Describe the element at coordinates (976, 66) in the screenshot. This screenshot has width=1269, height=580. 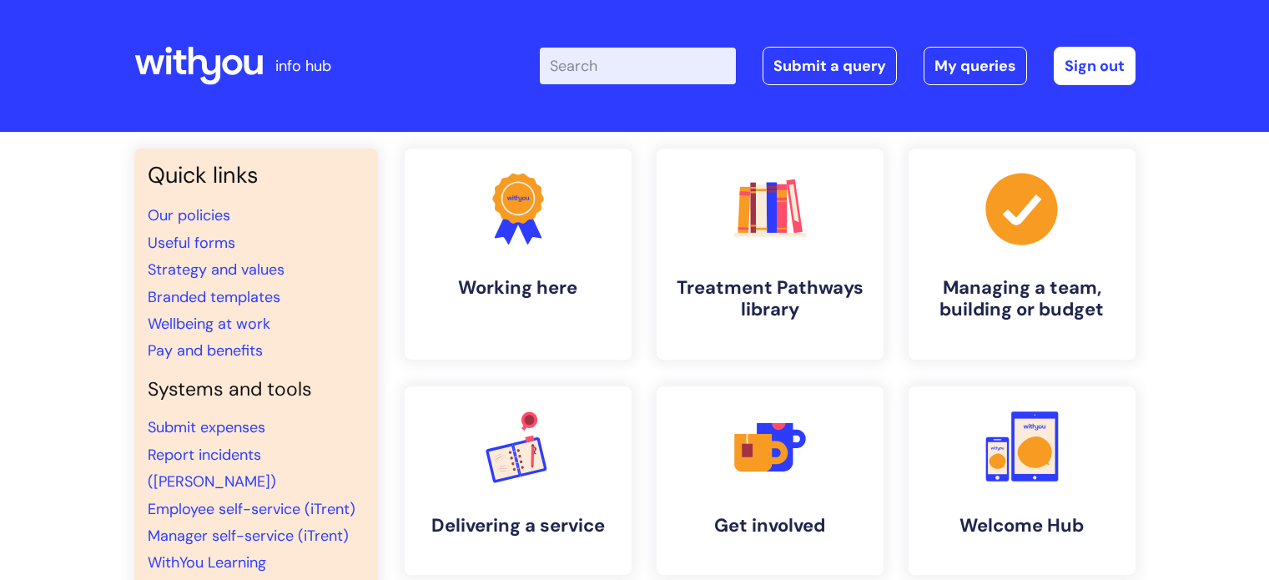
I see `a: My queries` at that location.